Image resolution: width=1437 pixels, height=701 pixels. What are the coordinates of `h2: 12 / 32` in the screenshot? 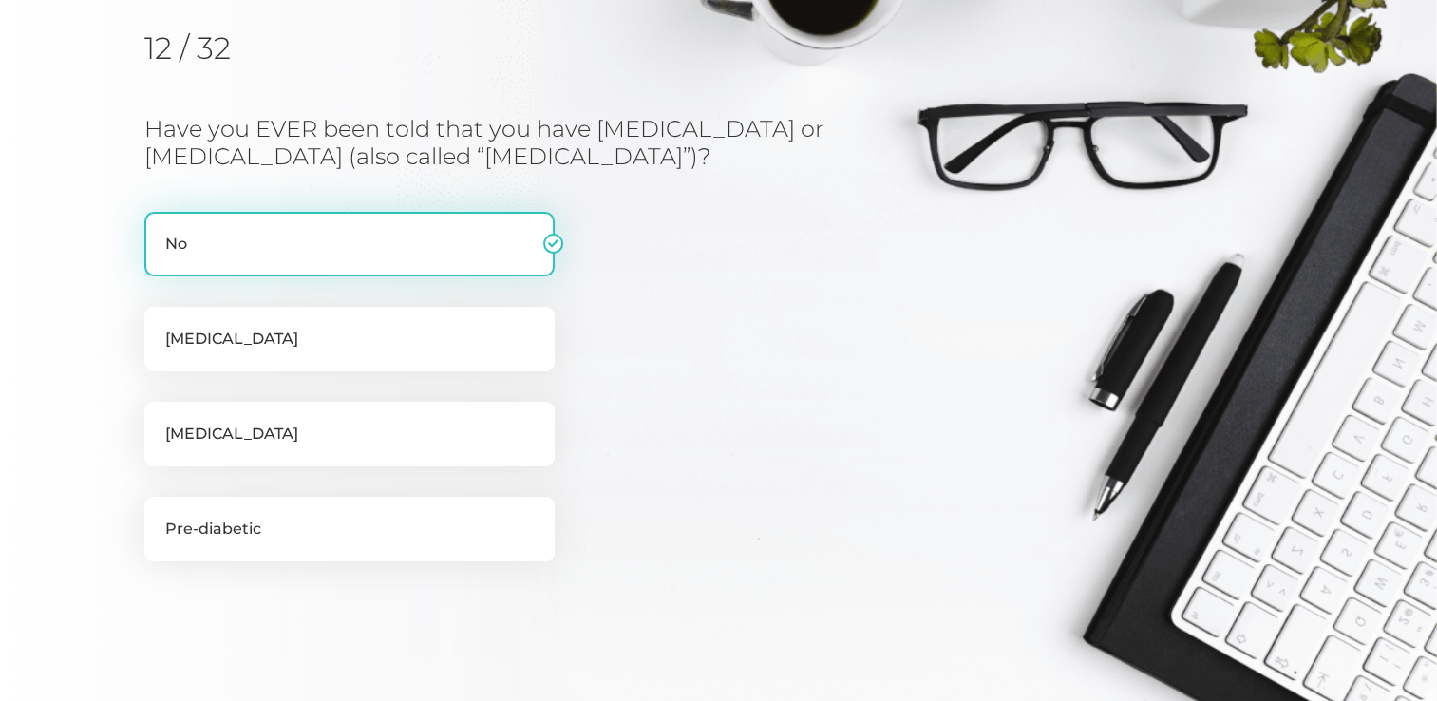 It's located at (241, 48).